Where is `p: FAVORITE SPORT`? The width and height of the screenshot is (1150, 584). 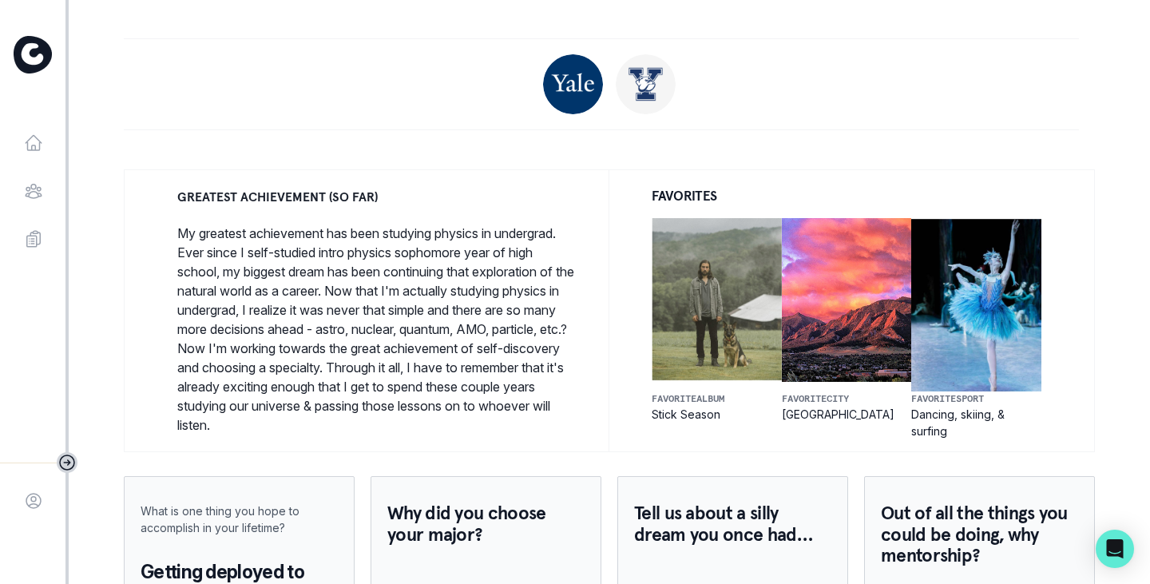
p: FAVORITE SPORT is located at coordinates (976, 399).